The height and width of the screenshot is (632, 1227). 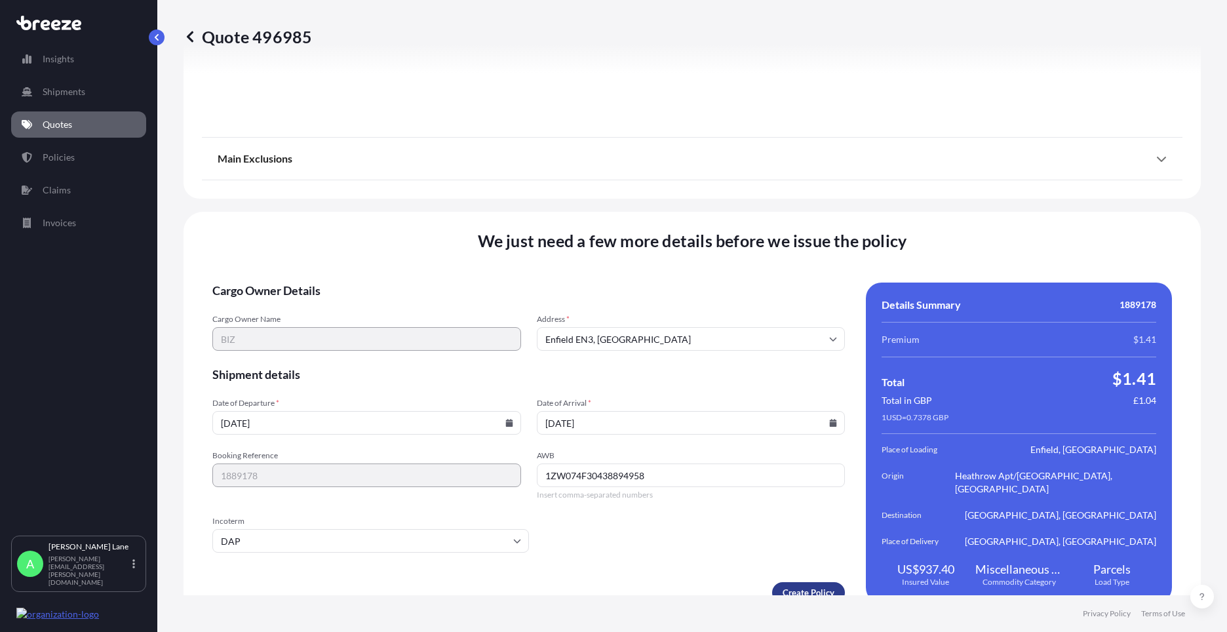 I want to click on a: Shipments, so click(x=79, y=92).